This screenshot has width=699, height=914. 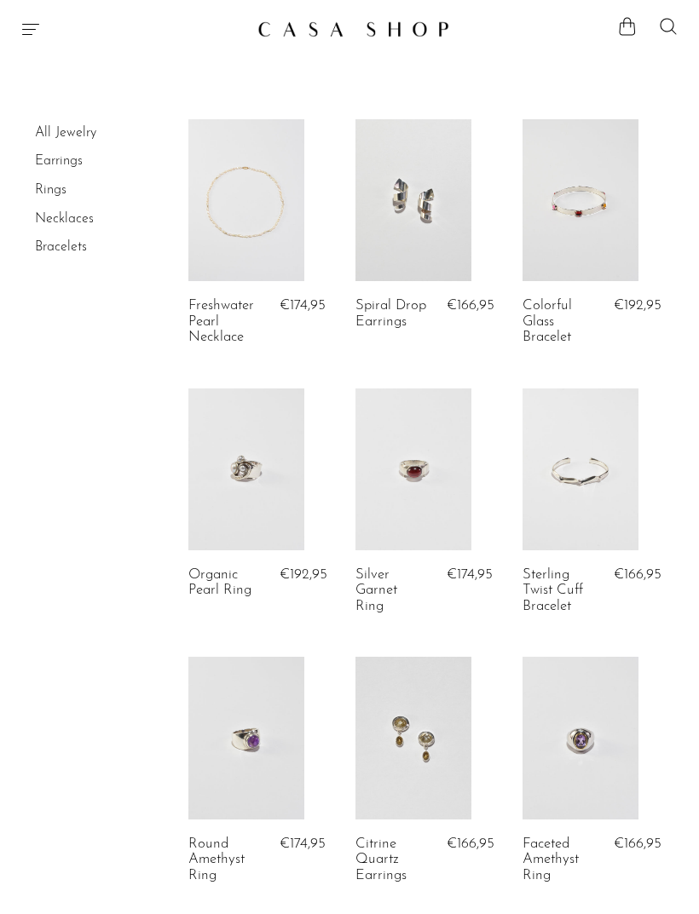 I want to click on a: Bracelets, so click(x=60, y=247).